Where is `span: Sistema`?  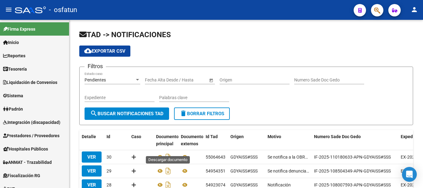
span: Sistema is located at coordinates (13, 96).